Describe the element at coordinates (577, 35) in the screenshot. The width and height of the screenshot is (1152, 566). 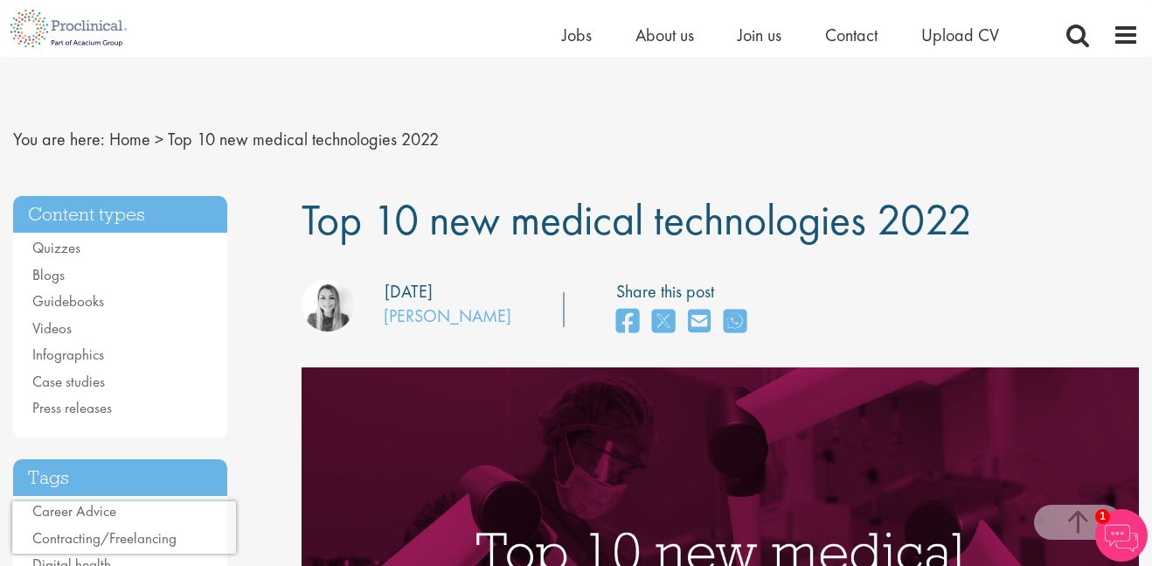
I see `a: Jobs` at that location.